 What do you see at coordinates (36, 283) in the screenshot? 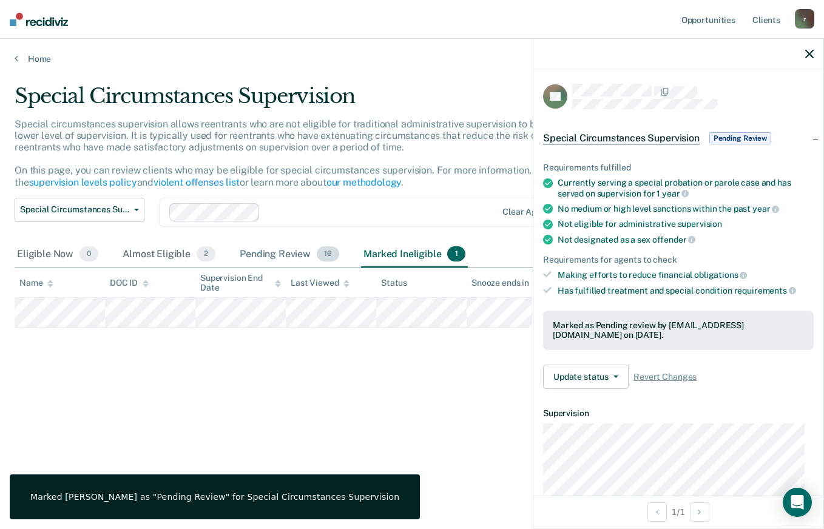
I see `div: Name` at bounding box center [36, 283].